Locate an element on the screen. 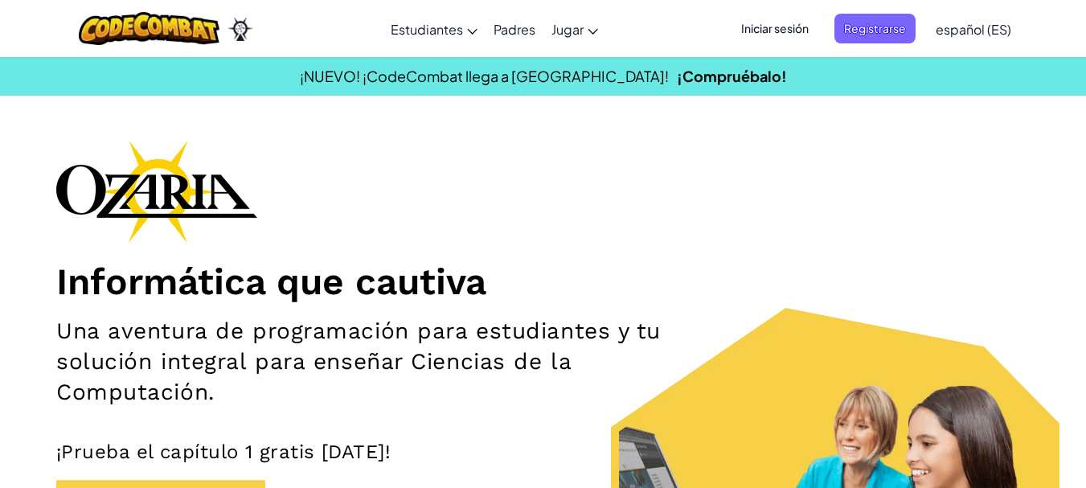  font: Iniciar sesión is located at coordinates (775, 28).